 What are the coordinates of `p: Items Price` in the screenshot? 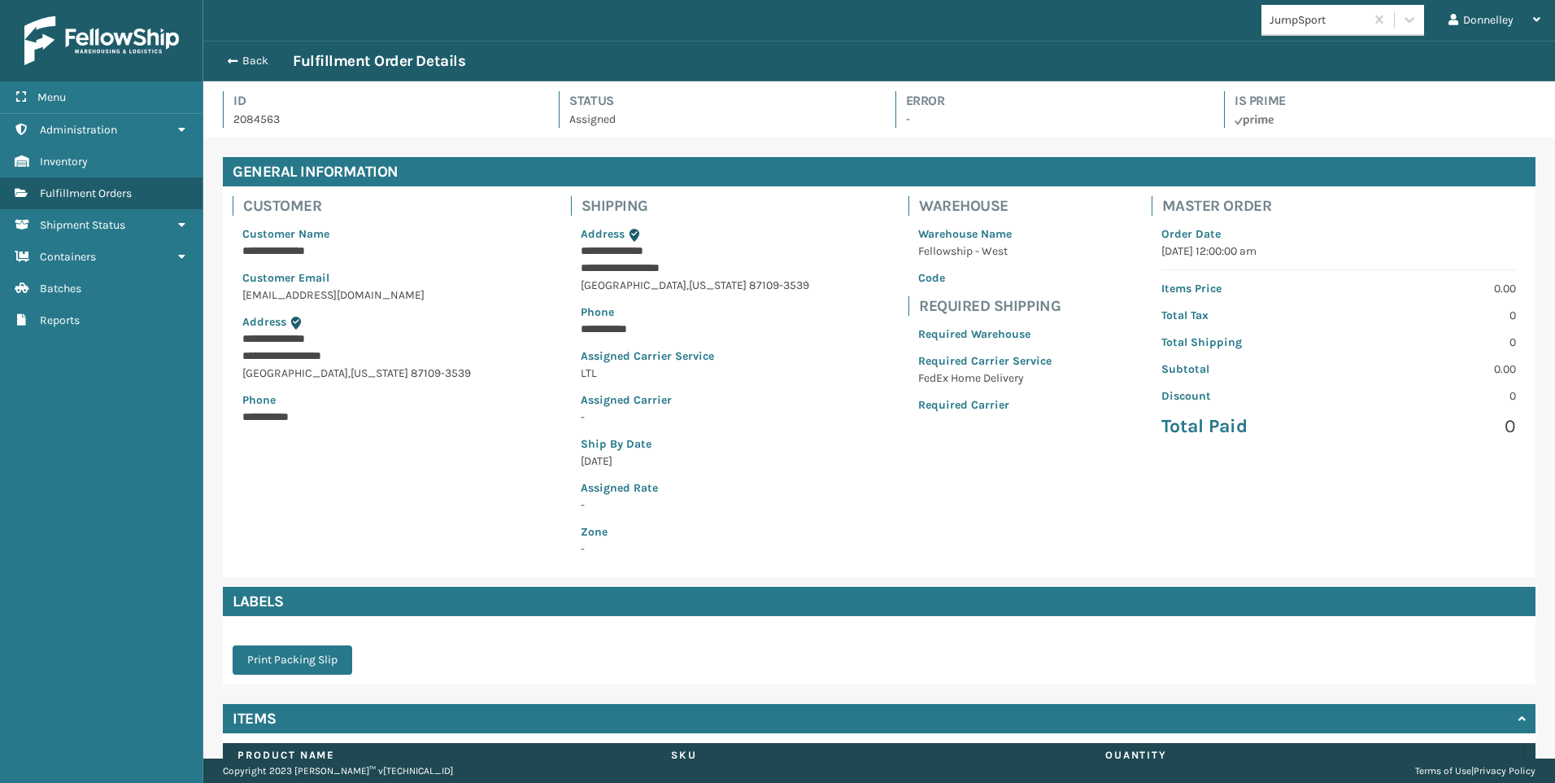 It's located at (1245, 288).